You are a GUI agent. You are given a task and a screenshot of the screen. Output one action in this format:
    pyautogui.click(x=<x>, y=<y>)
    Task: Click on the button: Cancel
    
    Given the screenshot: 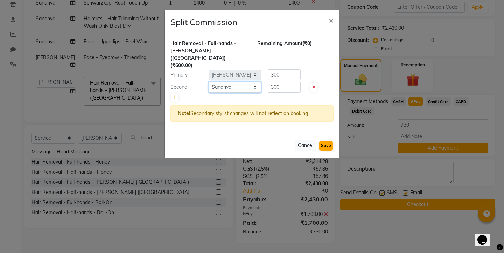 What is the action you would take?
    pyautogui.click(x=306, y=146)
    